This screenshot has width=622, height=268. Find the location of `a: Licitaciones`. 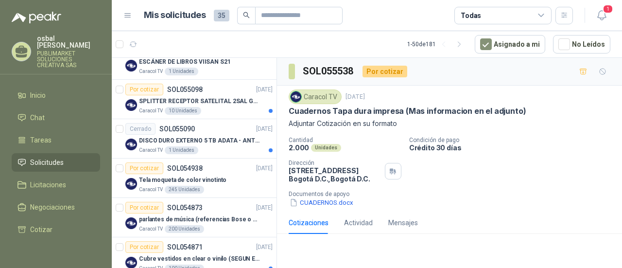

a: Licitaciones is located at coordinates (56, 185).